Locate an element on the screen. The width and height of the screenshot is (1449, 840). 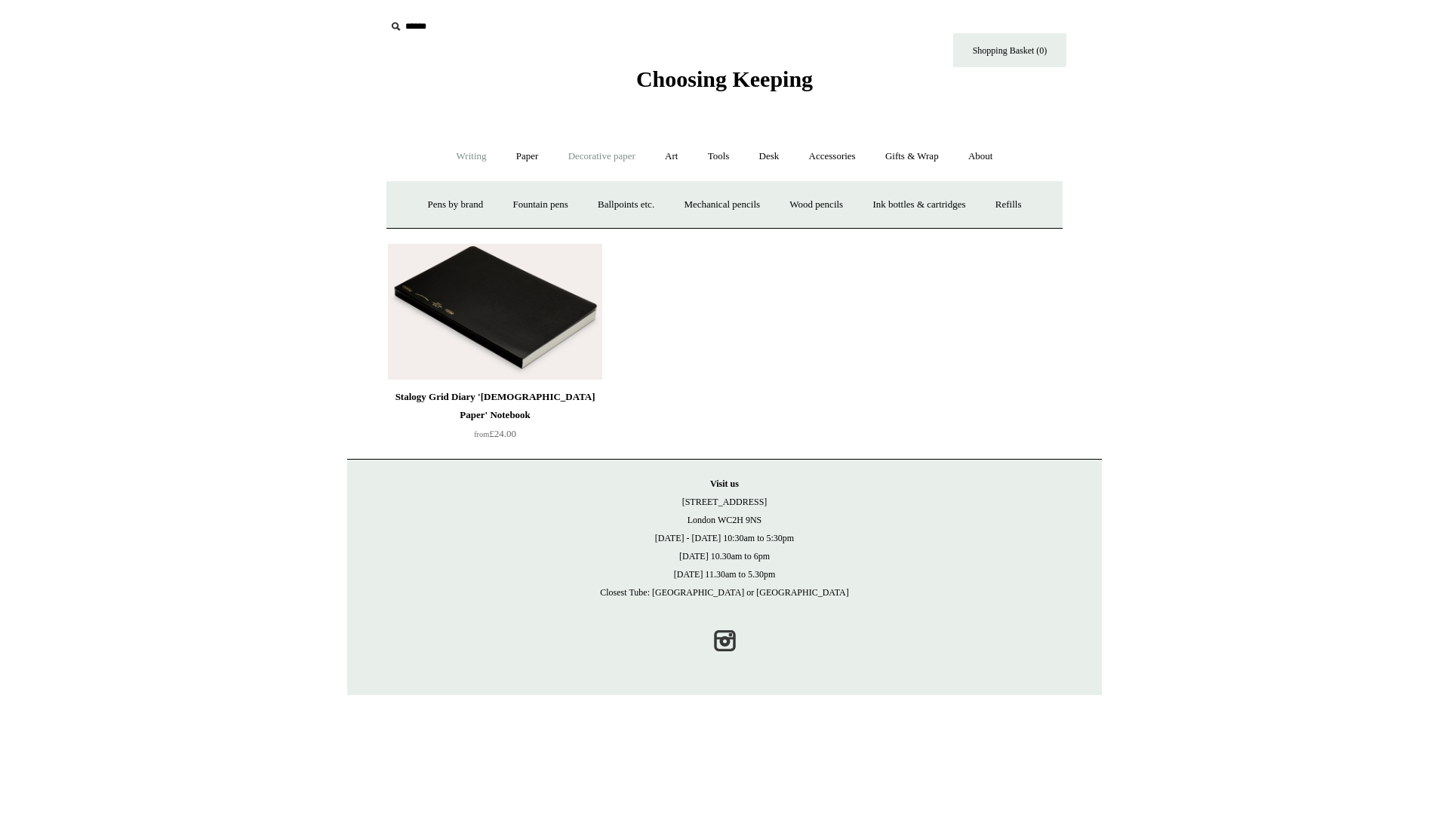
a: Desk is located at coordinates (769, 157).